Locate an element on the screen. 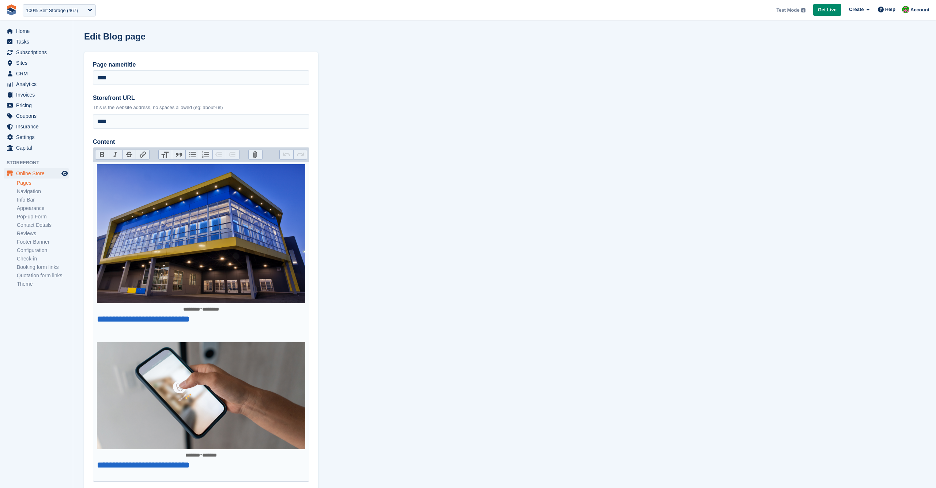 Image resolution: width=936 pixels, height=488 pixels. div: 100% Self Storage (467) is located at coordinates (52, 11).